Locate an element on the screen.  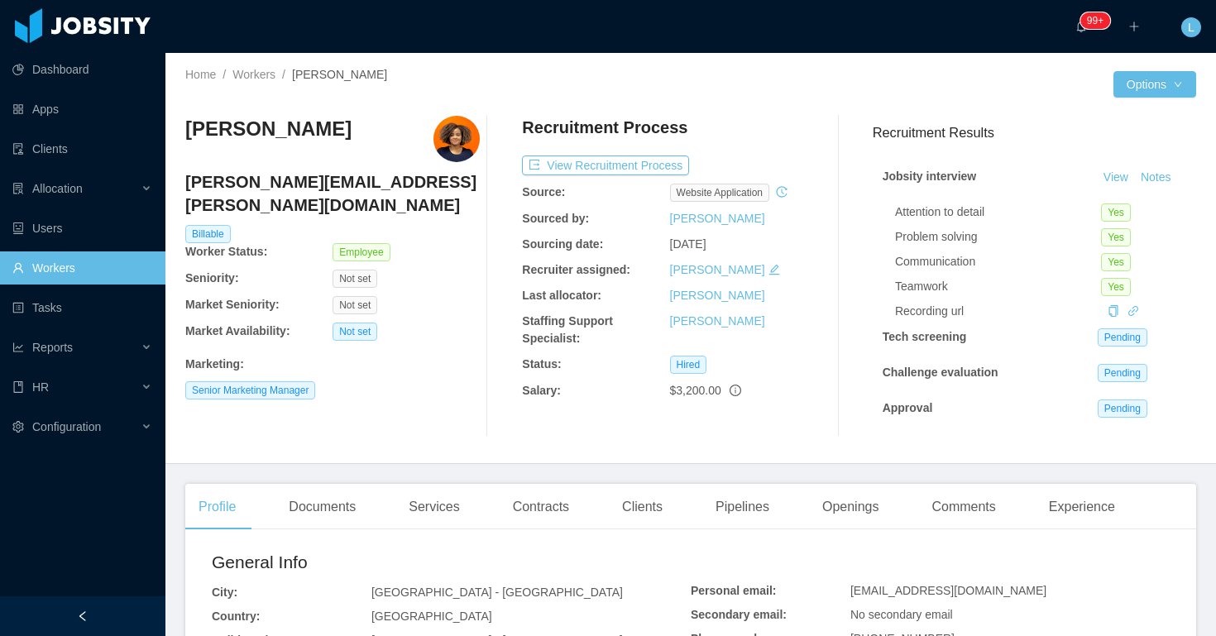
span: L is located at coordinates (1191, 27).